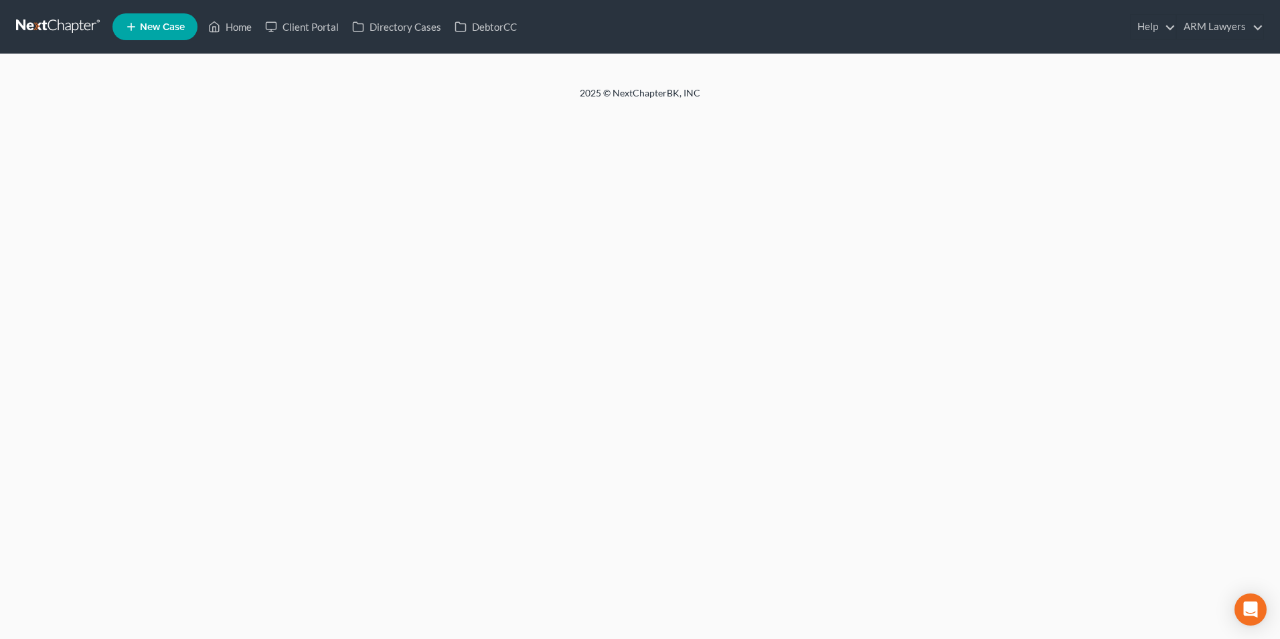 This screenshot has width=1280, height=639. What do you see at coordinates (640, 98) in the screenshot?
I see `div: 2025 © NextChapterBK, INC` at bounding box center [640, 98].